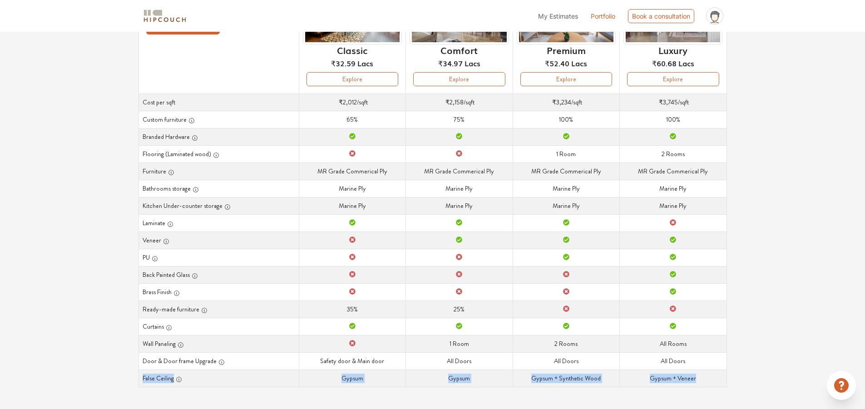 Image resolution: width=865 pixels, height=409 pixels. Describe the element at coordinates (459, 50) in the screenshot. I see `h6: Comfort` at that location.